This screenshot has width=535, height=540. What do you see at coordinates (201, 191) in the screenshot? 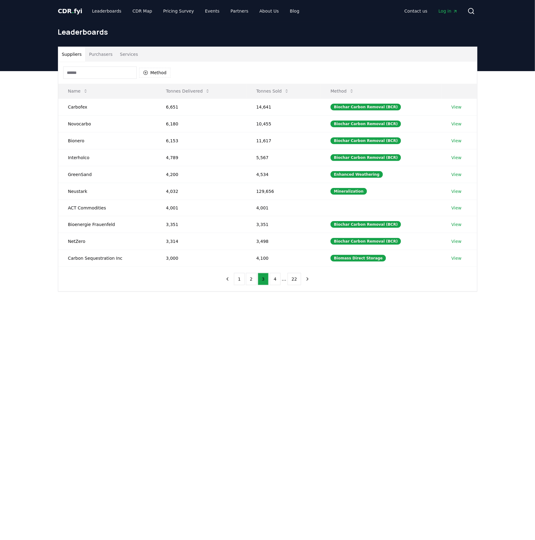
I see `td: 4,032` at bounding box center [201, 191].